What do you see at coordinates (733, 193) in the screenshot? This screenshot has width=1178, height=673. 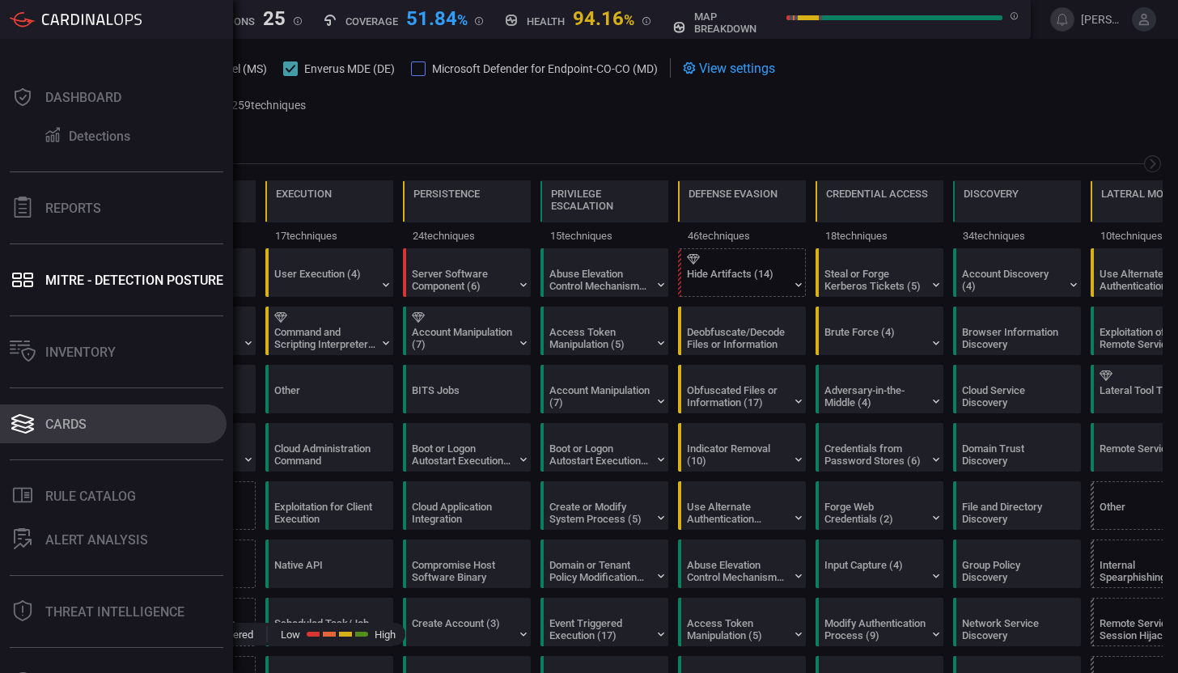 I see `div: Defense Evasion` at bounding box center [733, 193].